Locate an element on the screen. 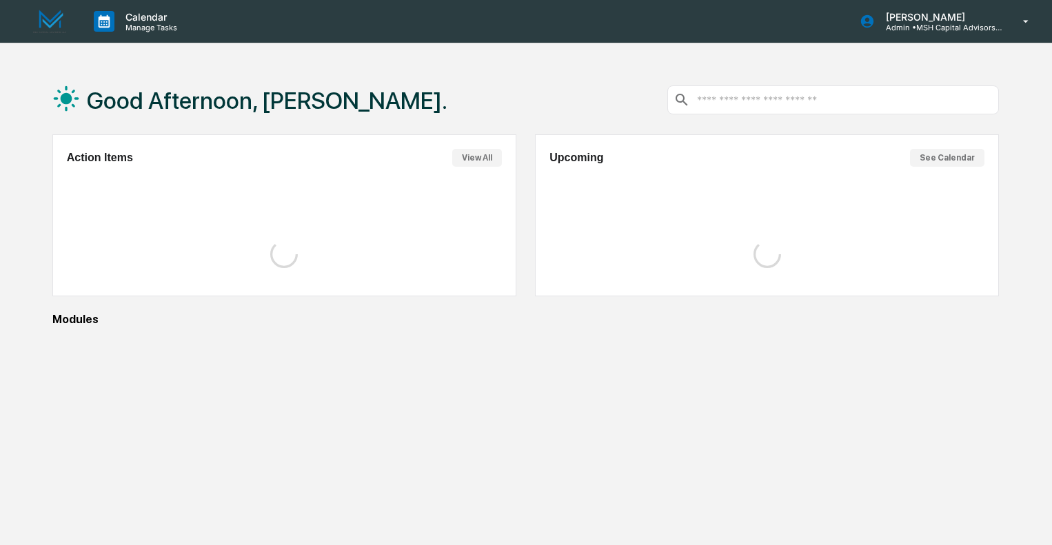 The height and width of the screenshot is (545, 1052). p: Manage Tasks is located at coordinates (149, 28).